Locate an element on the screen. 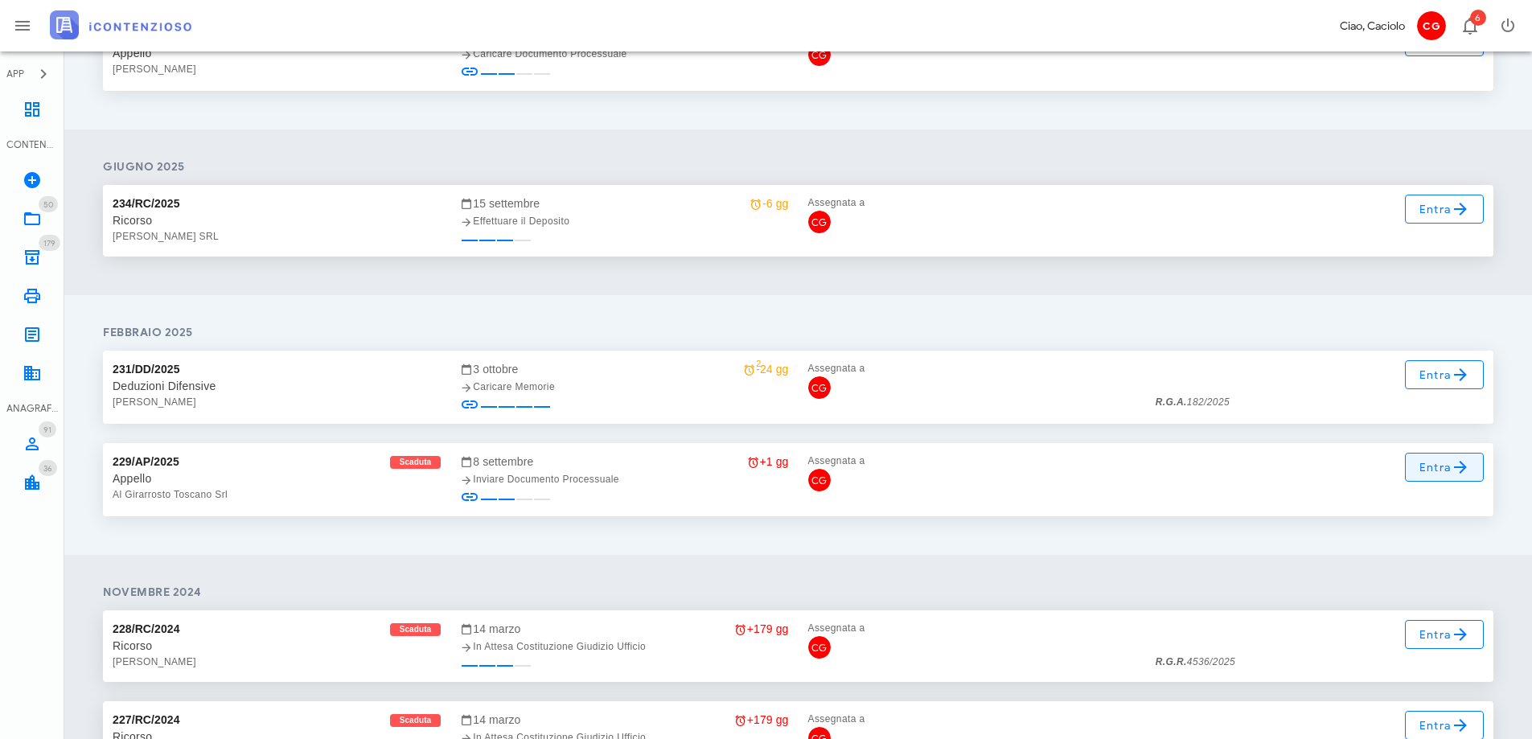  div: 231/DD/2025 is located at coordinates (146, 369).